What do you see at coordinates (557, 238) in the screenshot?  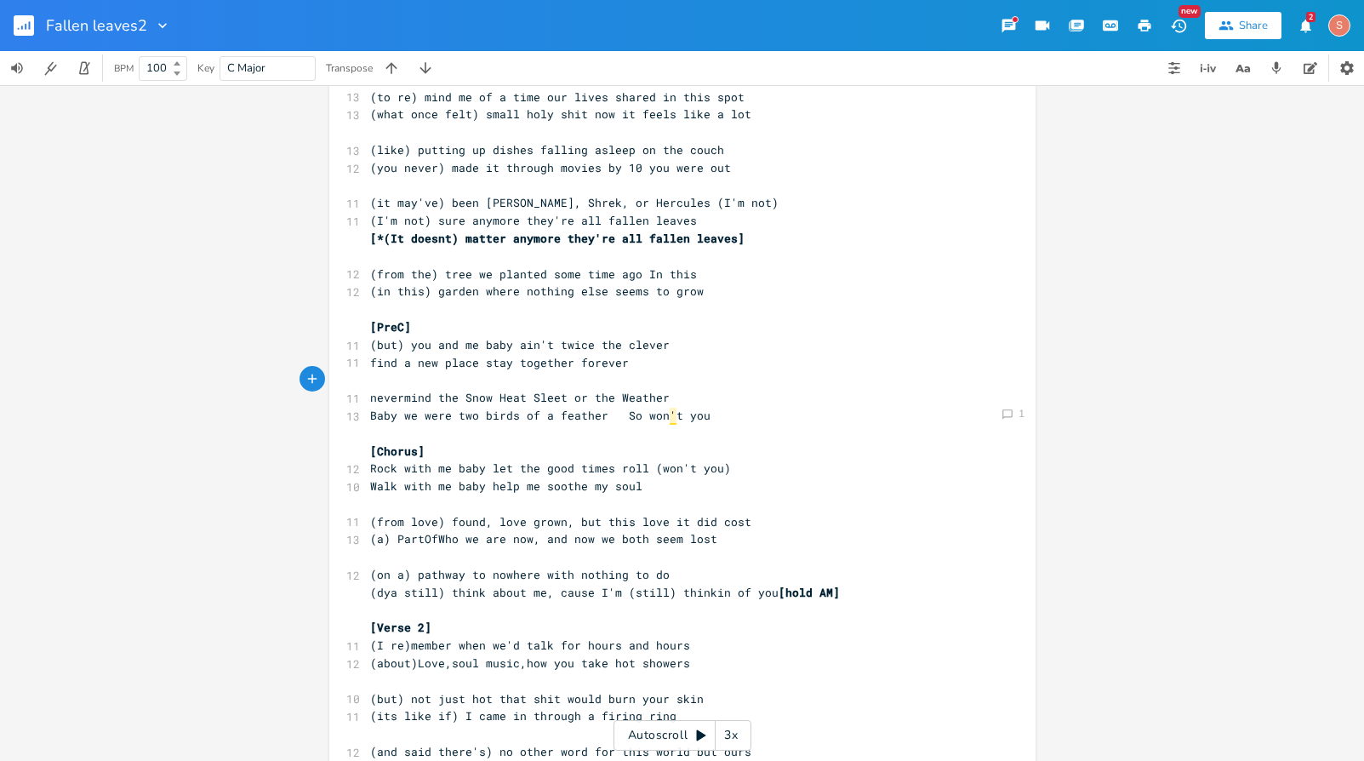 I see `span: [*(It doesnt) matter anymore they're all fallen leaves]` at bounding box center [557, 238].